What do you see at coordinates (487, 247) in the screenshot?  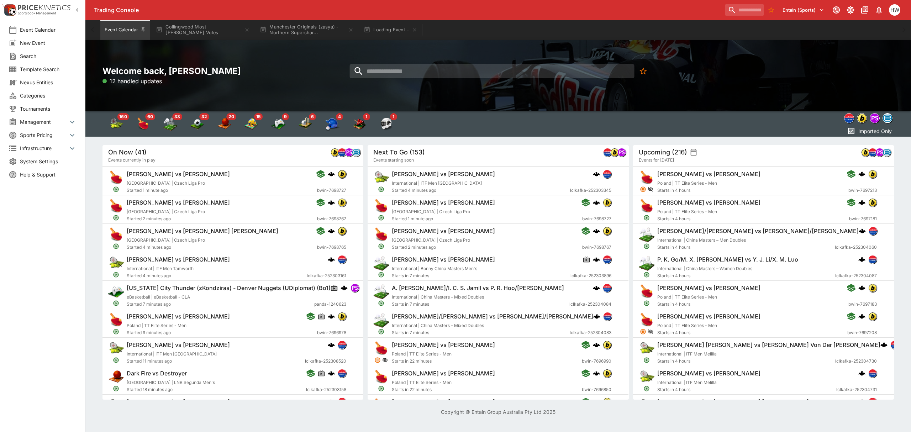 I see `span: Started 2 minutes ago` at bounding box center [487, 247].